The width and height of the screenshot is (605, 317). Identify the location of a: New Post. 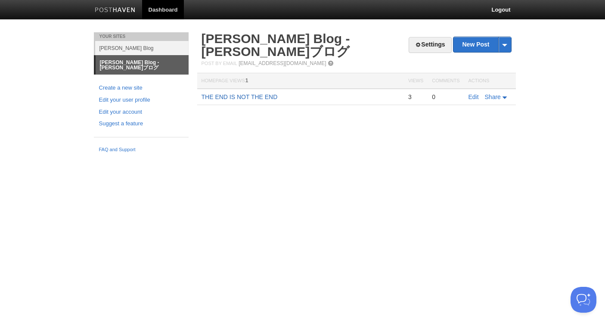
(482, 44).